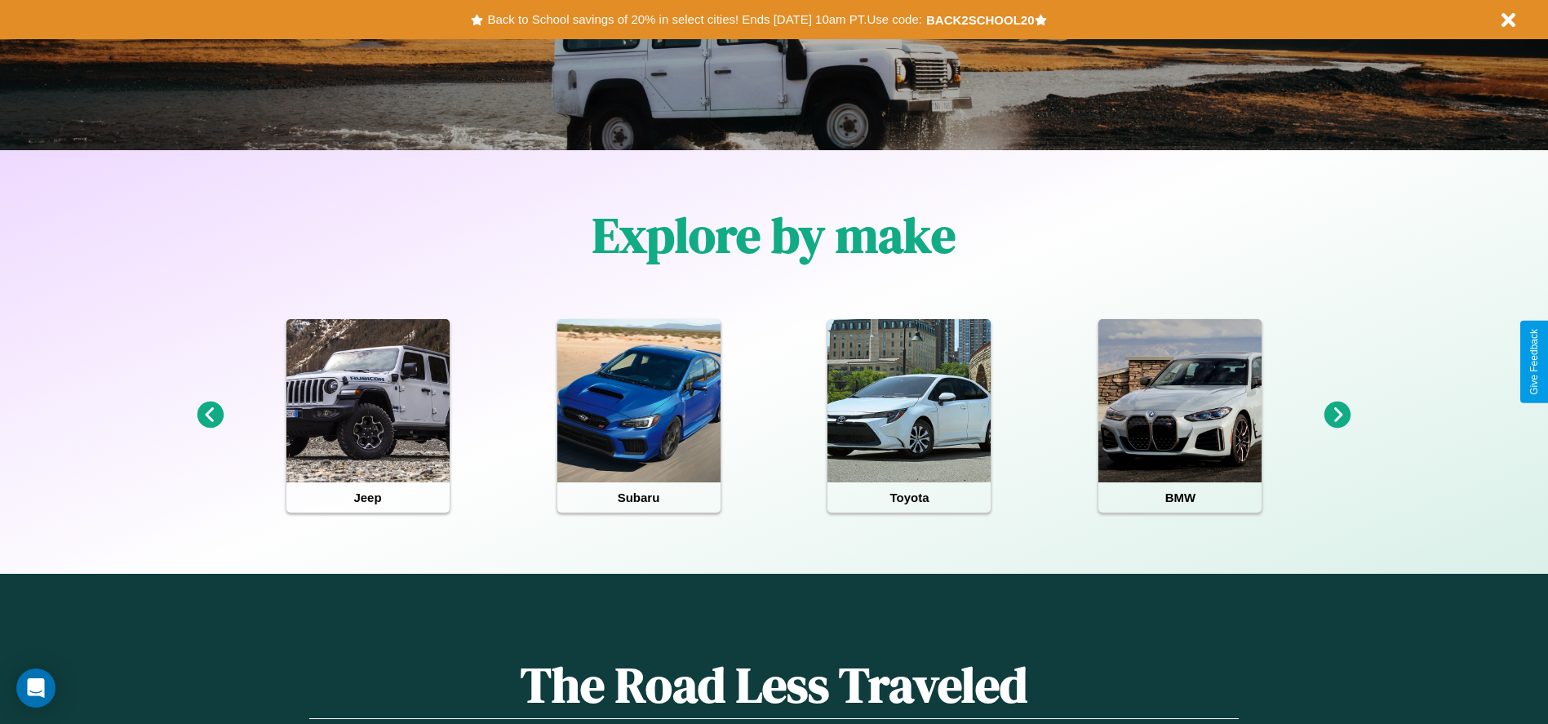 The height and width of the screenshot is (724, 1548). I want to click on h4: Toyota, so click(909, 497).